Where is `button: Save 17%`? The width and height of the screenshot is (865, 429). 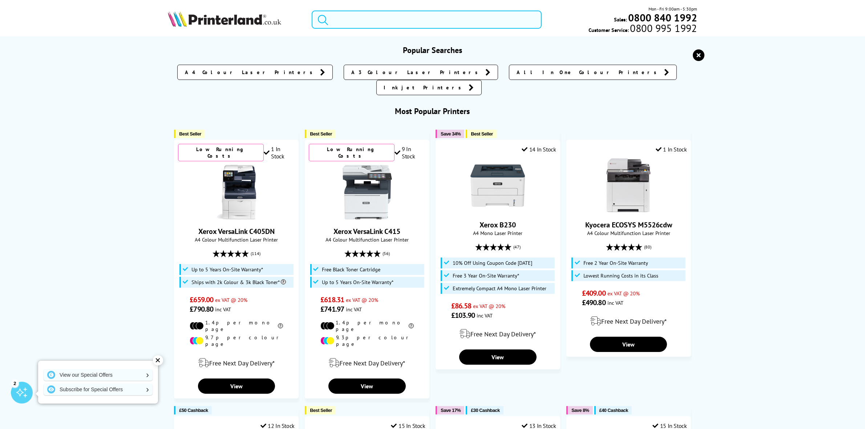
button: Save 17% is located at coordinates (450, 410).